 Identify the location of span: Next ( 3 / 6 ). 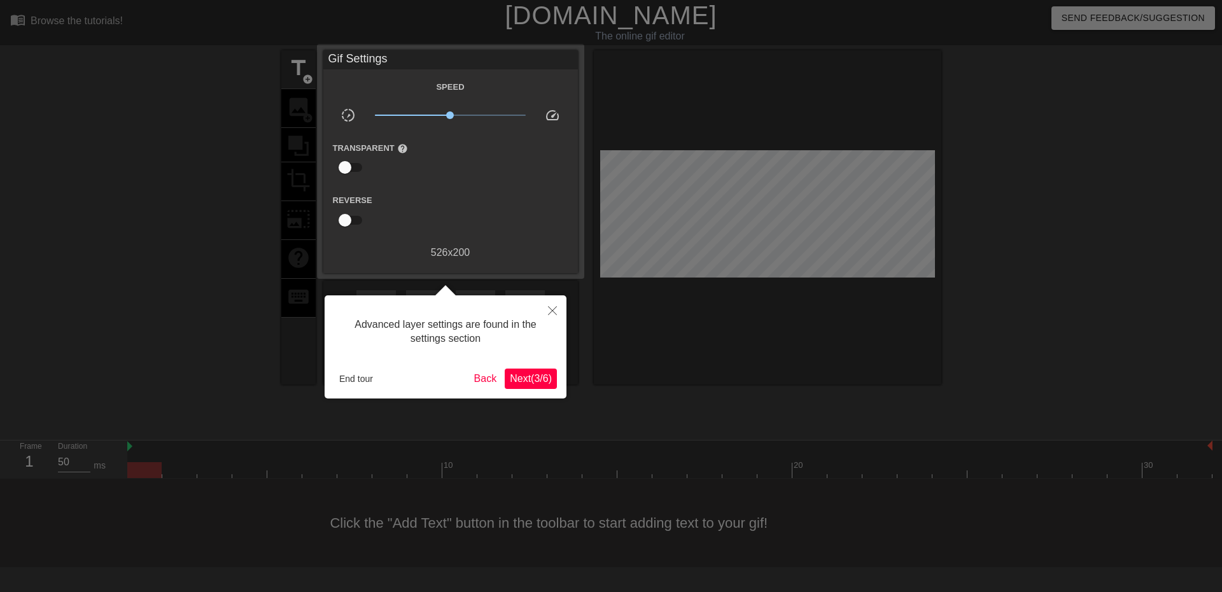
(531, 378).